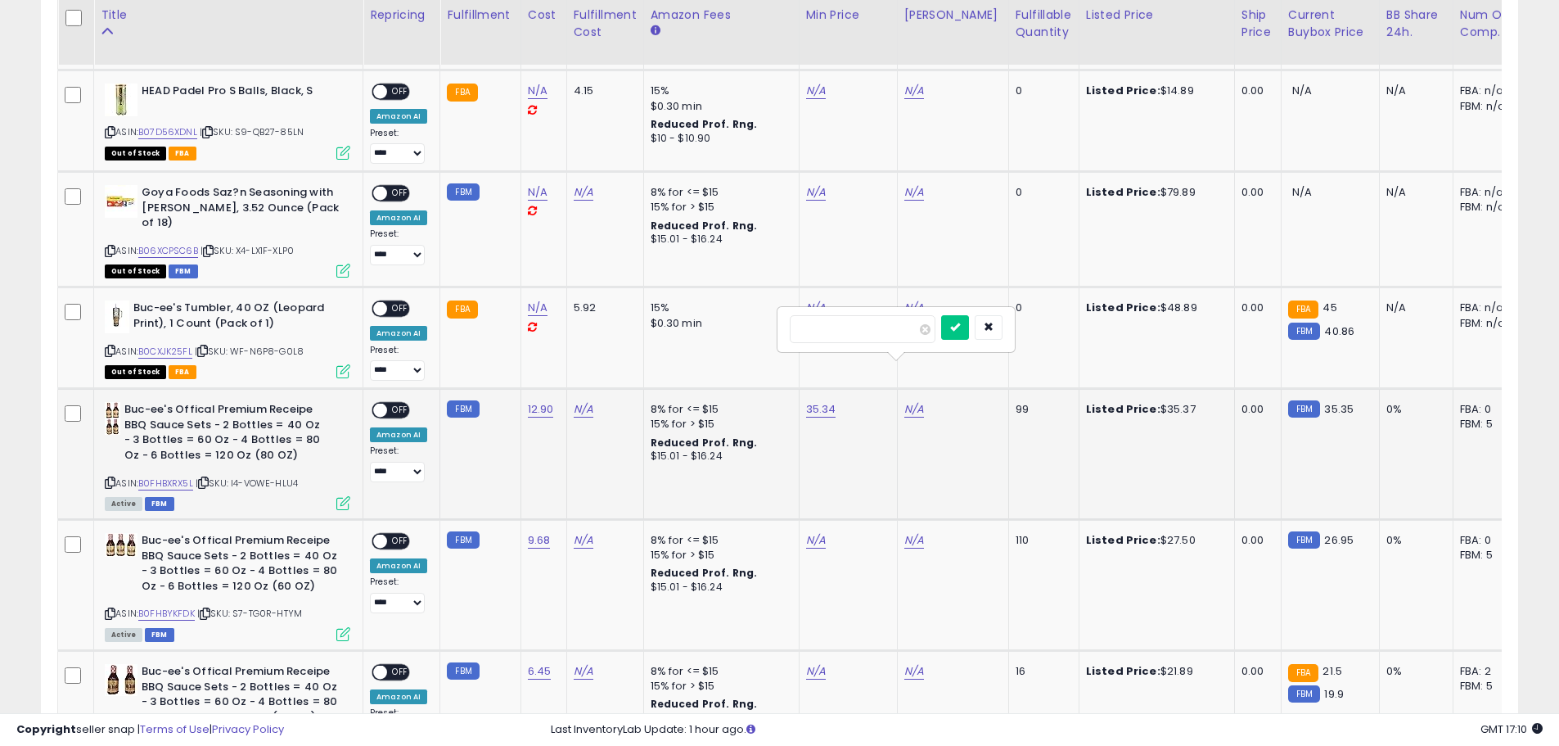  I want to click on div: Fulfillment Cost, so click(605, 24).